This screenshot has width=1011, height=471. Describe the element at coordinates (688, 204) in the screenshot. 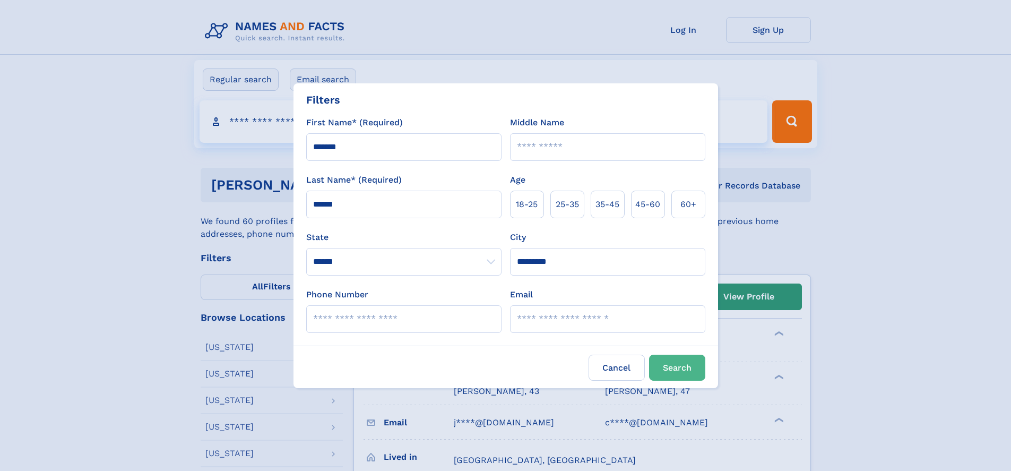

I see `span: 60+` at that location.